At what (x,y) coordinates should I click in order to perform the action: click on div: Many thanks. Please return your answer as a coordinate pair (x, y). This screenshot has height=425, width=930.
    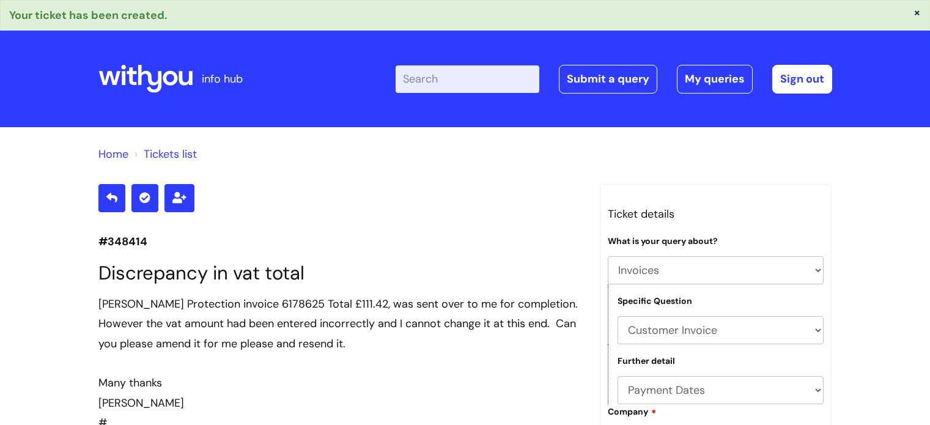
    Looking at the image, I should click on (340, 383).